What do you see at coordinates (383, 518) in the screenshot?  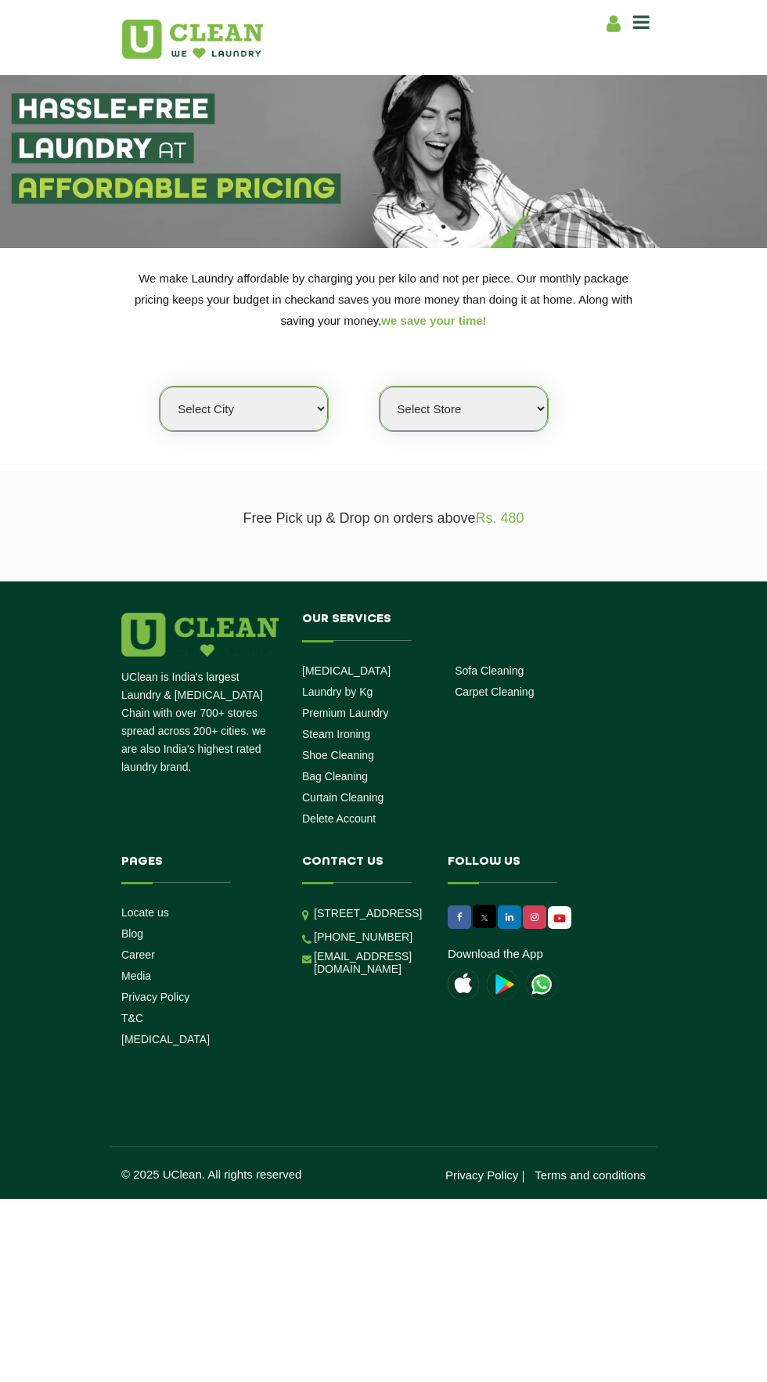 I see `p: Free Pick up & Drop on orders above` at bounding box center [383, 518].